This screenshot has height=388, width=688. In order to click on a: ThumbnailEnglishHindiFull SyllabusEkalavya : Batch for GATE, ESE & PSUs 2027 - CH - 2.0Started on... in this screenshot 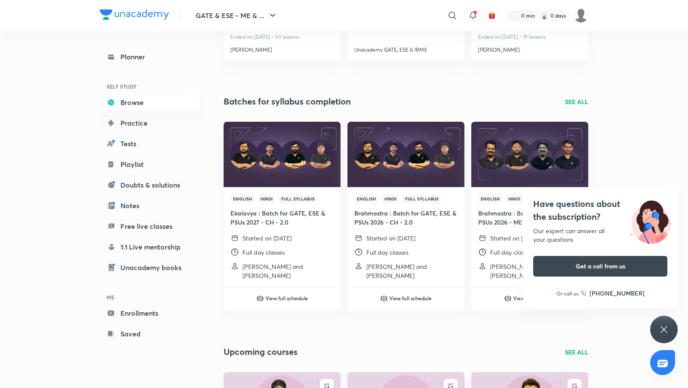, I will do `click(282, 204)`.